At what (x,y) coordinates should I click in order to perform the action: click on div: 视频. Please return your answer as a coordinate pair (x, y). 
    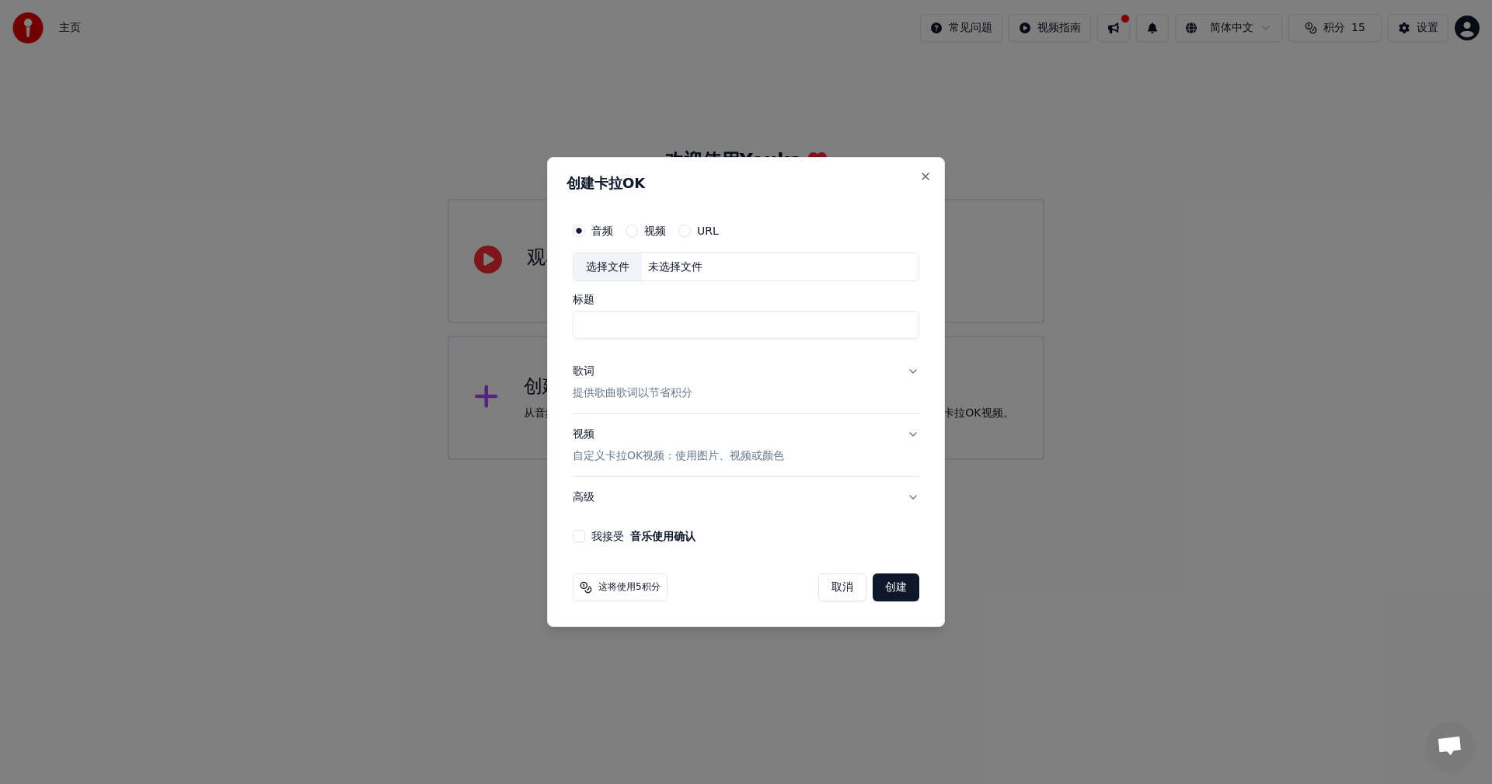
    Looking at the image, I should click on (678, 446).